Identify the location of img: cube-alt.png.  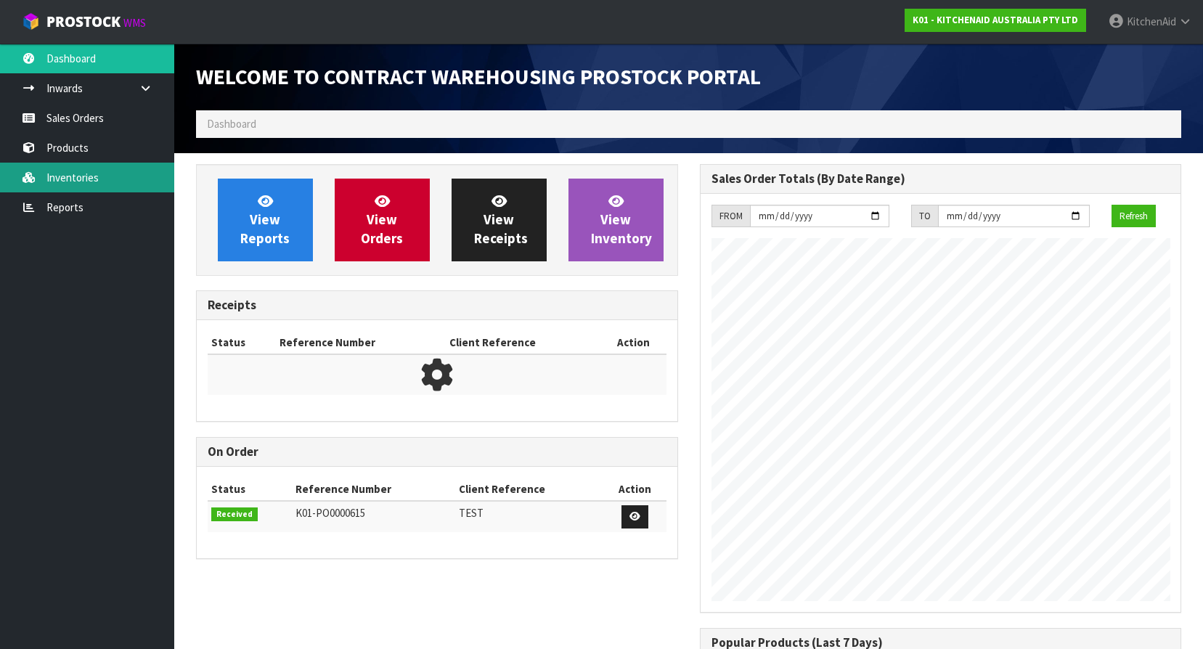
(30, 21).